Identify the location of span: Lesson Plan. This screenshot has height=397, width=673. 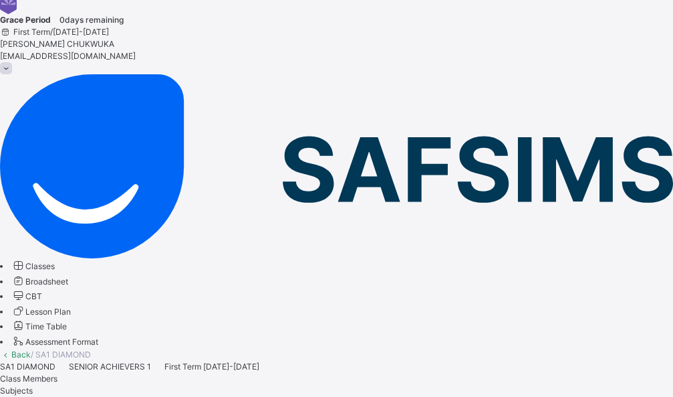
(48, 311).